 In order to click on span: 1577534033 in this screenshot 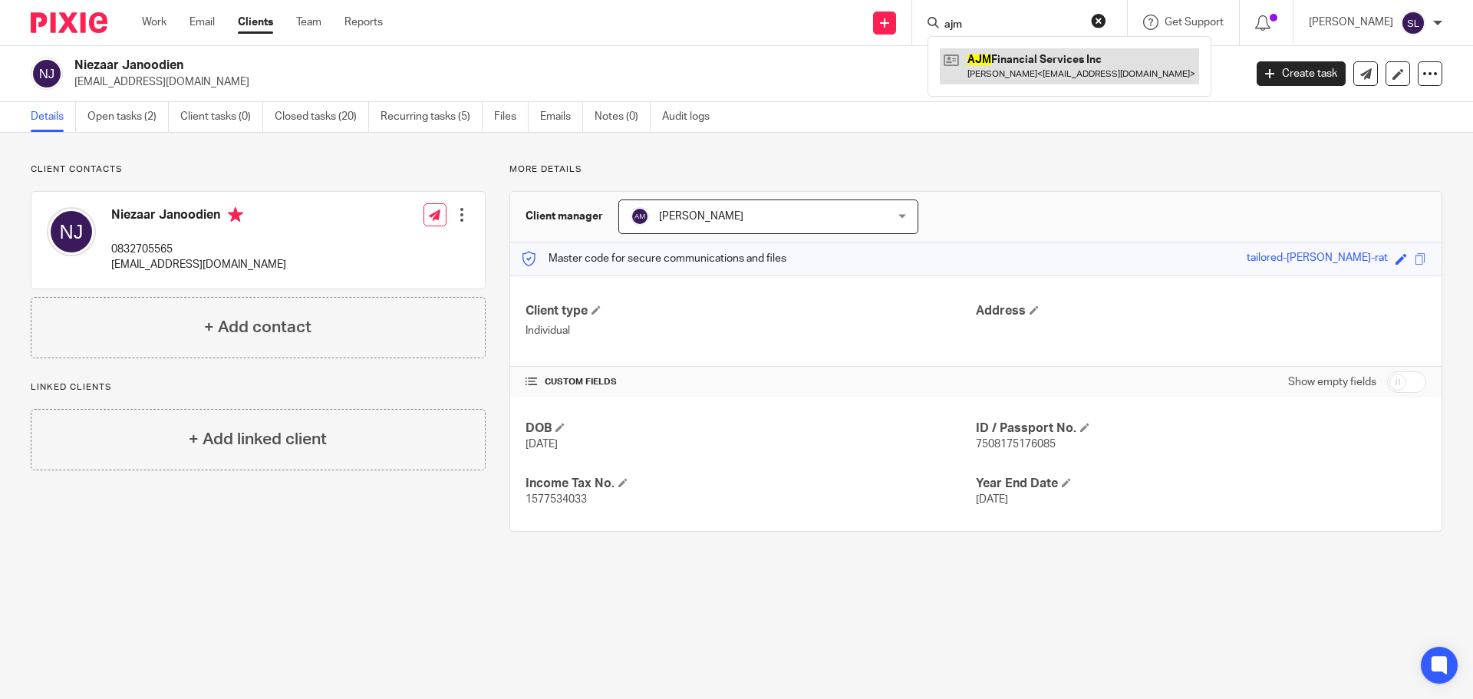, I will do `click(556, 499)`.